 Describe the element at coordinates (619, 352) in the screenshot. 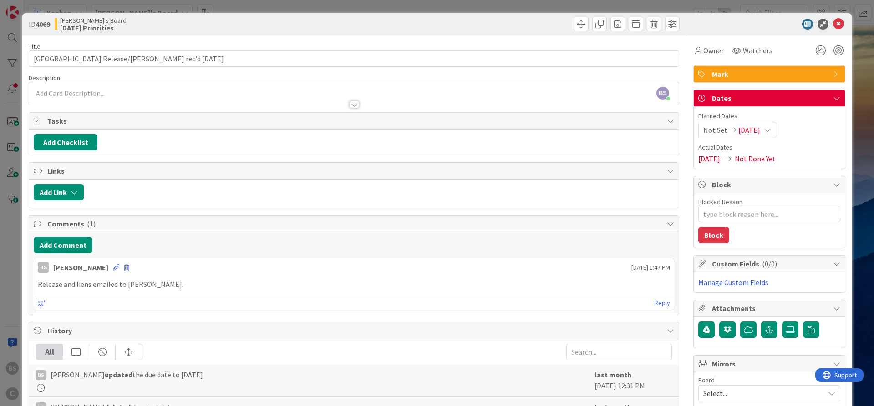

I see `input: Search...` at that location.